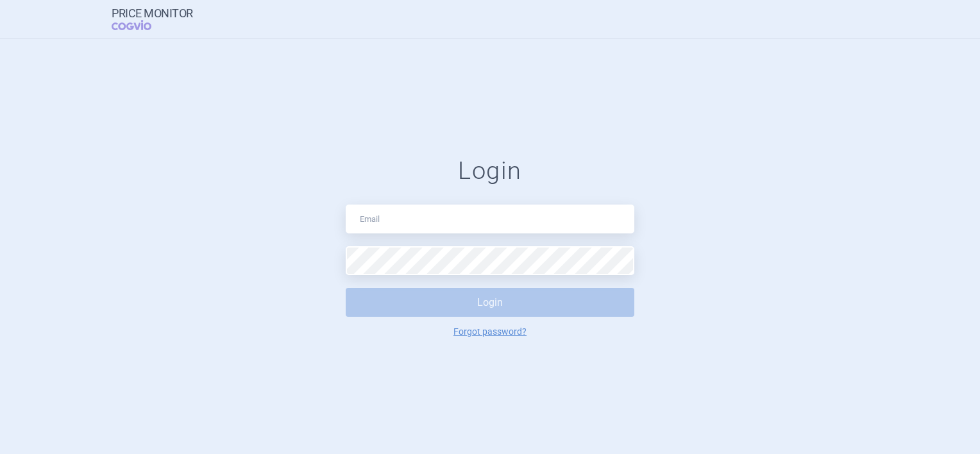  What do you see at coordinates (490, 302) in the screenshot?
I see `button: Login` at bounding box center [490, 302].